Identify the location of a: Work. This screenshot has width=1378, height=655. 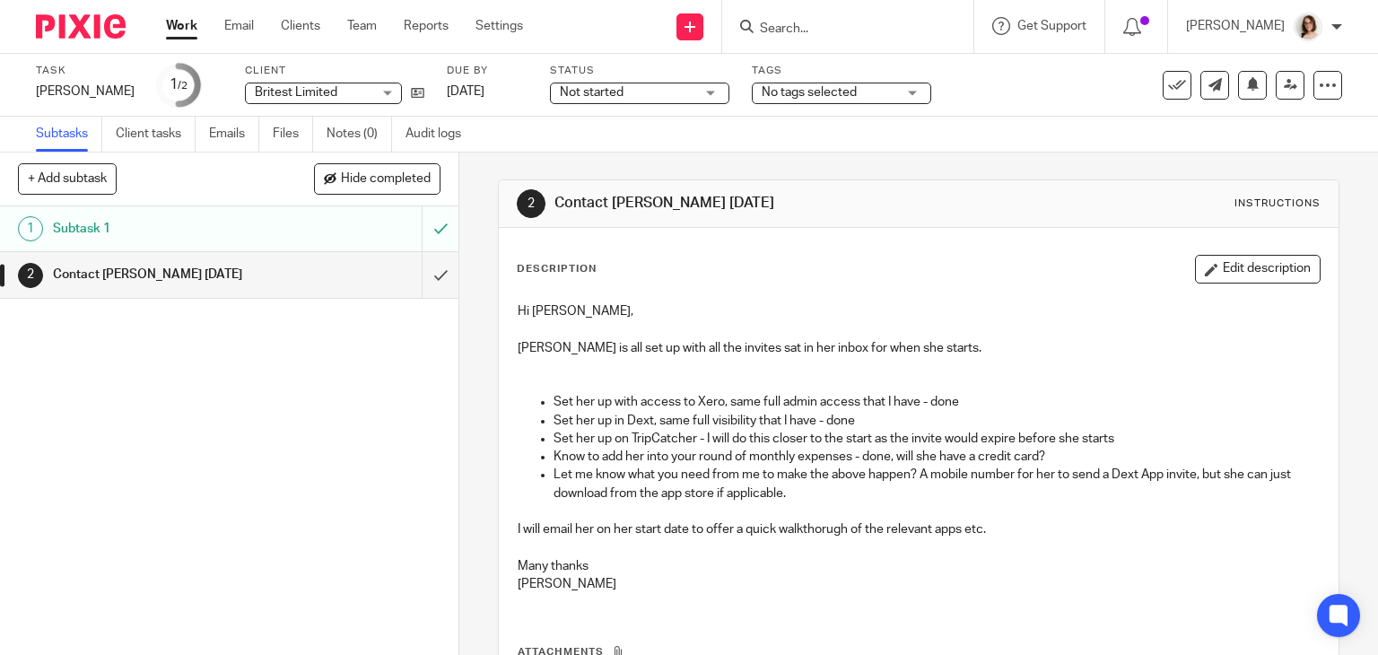
(181, 26).